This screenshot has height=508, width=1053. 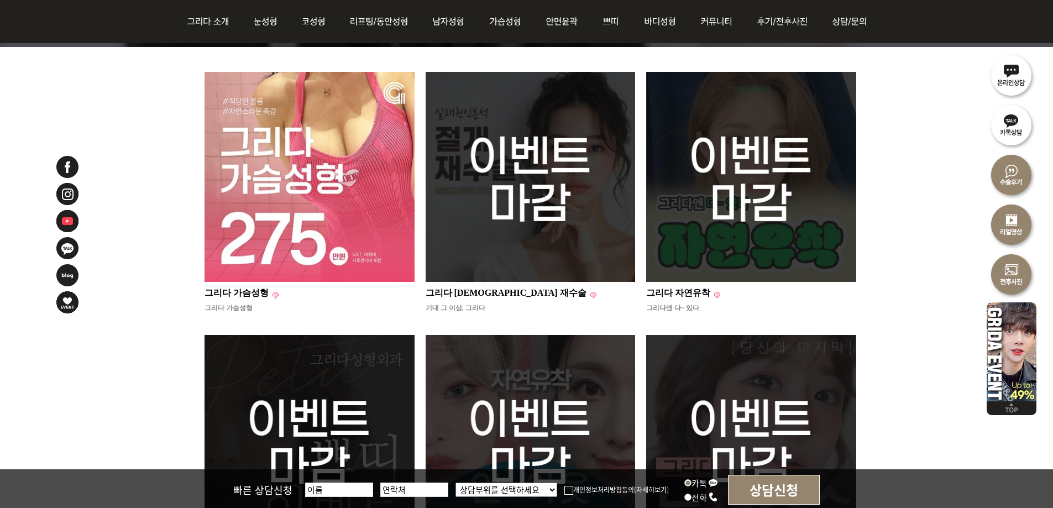 I want to click on img: 네이버블로그, so click(x=67, y=275).